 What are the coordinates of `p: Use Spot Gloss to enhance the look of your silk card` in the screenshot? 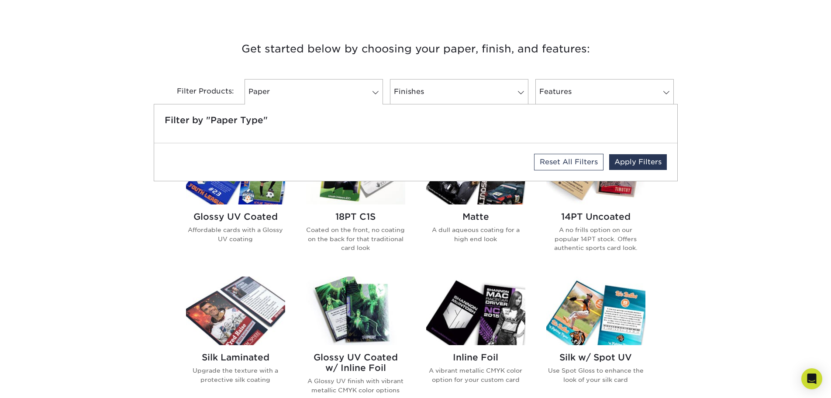 It's located at (596, 375).